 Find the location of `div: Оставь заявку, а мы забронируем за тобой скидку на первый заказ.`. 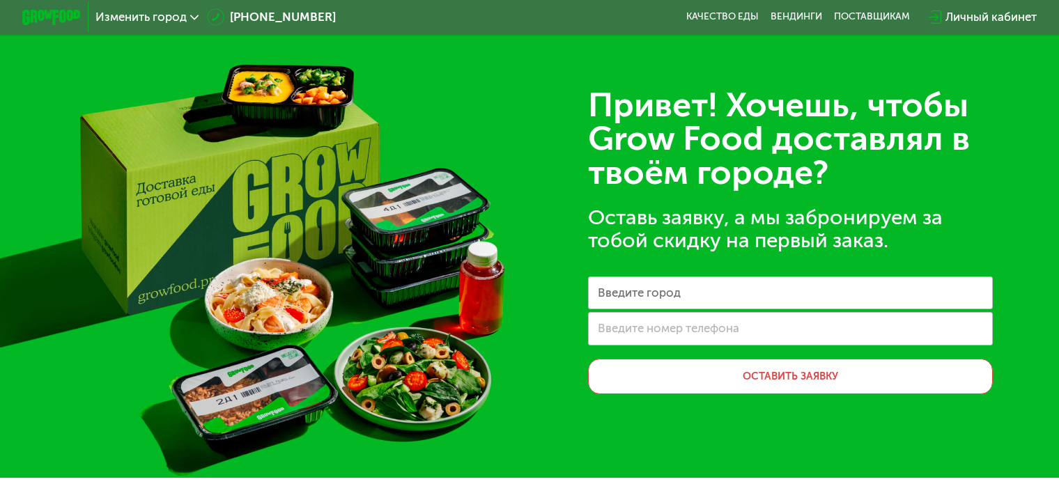

div: Оставь заявку, а мы забронируем за тобой скидку на первый заказ. is located at coordinates (790, 229).